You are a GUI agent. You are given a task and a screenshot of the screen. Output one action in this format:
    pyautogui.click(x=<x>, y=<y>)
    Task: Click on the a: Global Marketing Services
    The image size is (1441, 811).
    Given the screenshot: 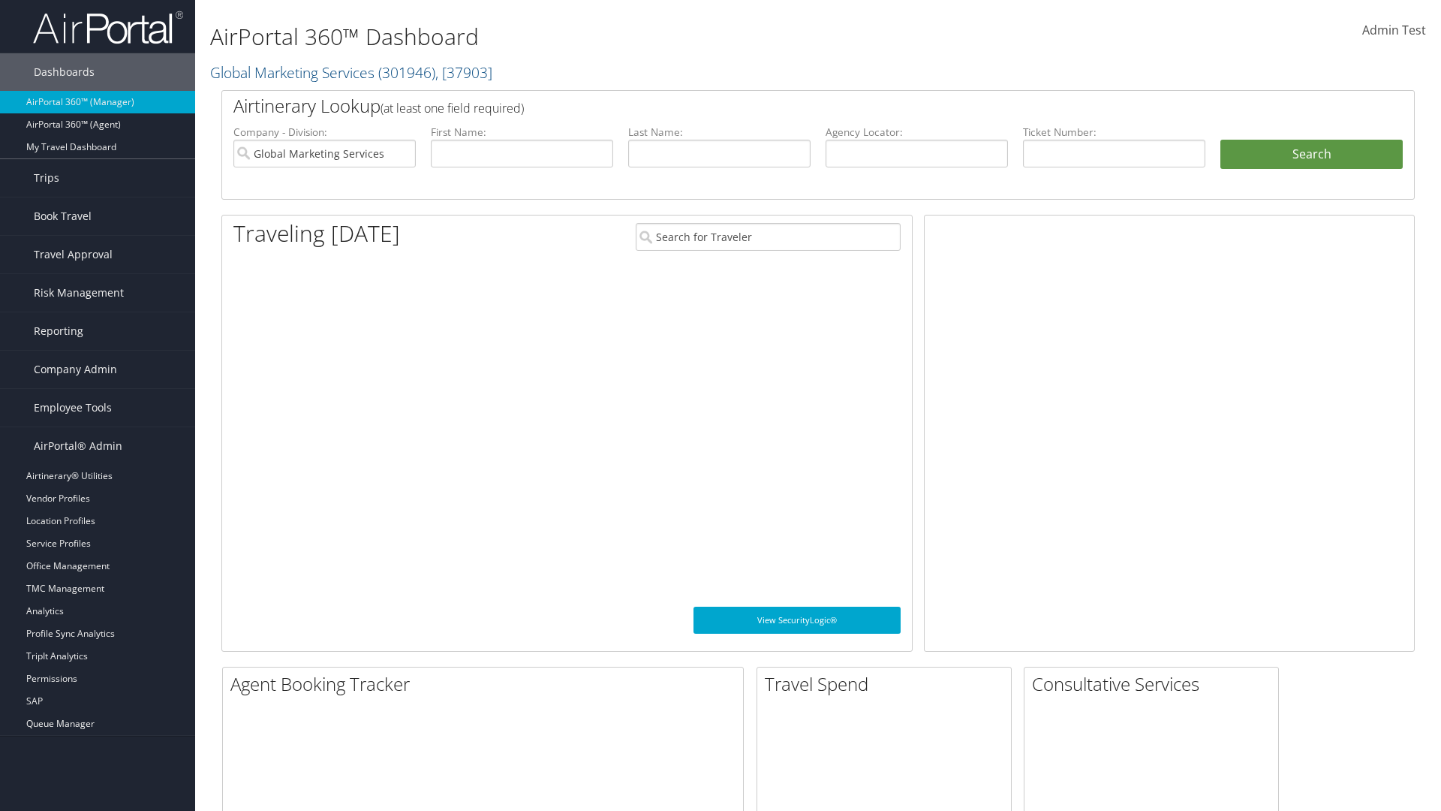 What is the action you would take?
    pyautogui.click(x=351, y=72)
    